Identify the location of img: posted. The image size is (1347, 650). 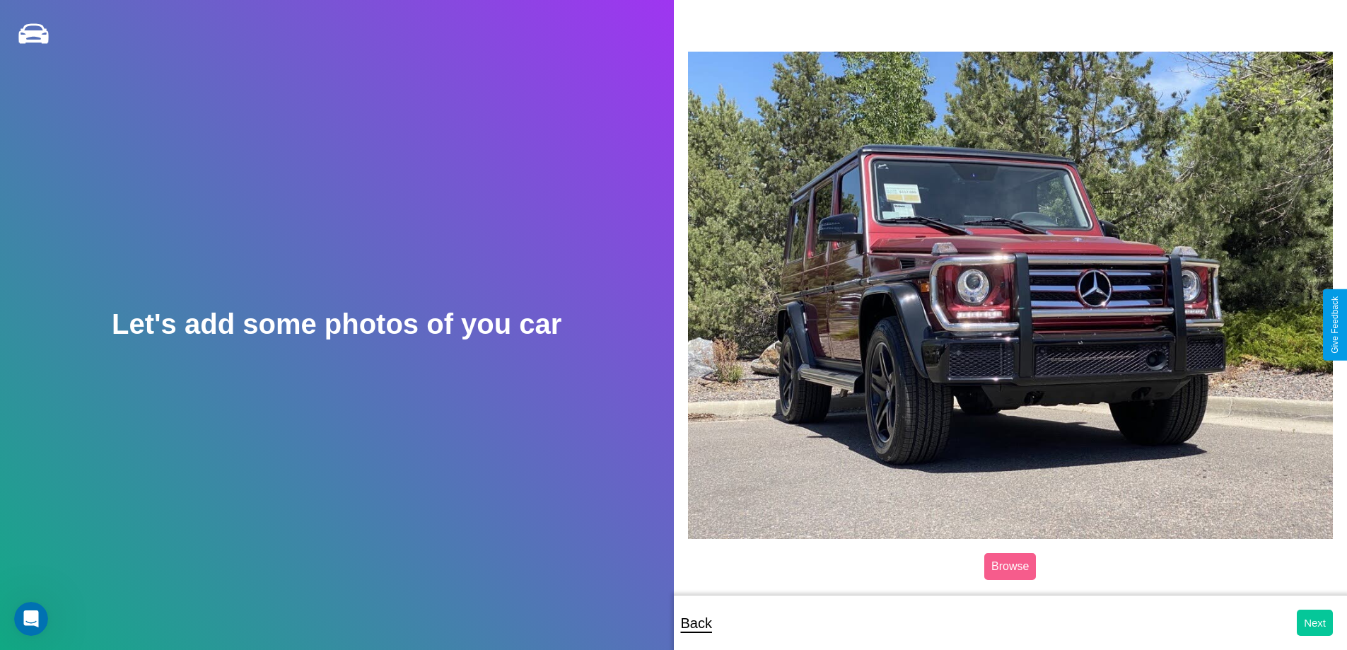
(1011, 295).